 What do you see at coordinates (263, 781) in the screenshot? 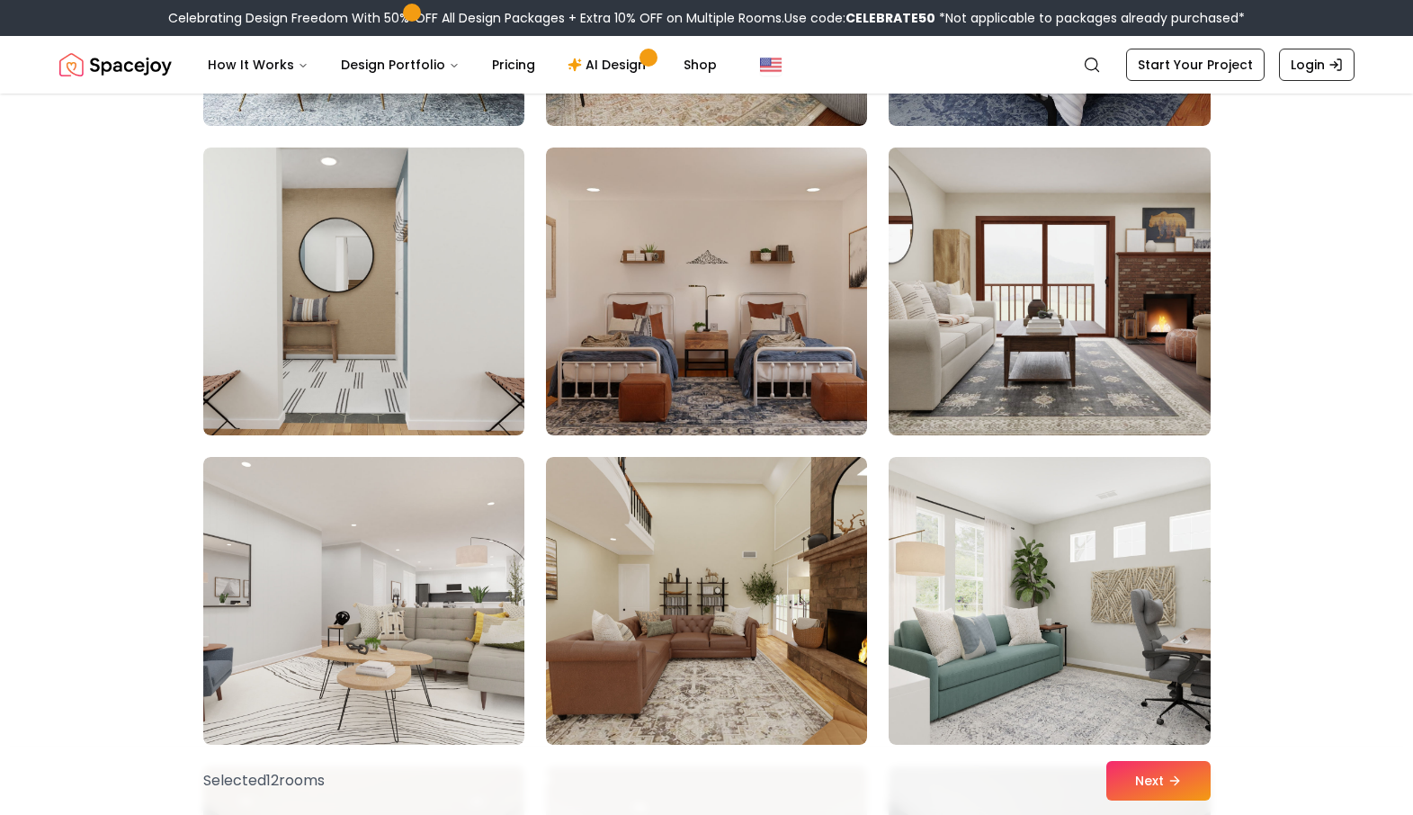
I see `p: Selected 12 room s` at bounding box center [263, 781].